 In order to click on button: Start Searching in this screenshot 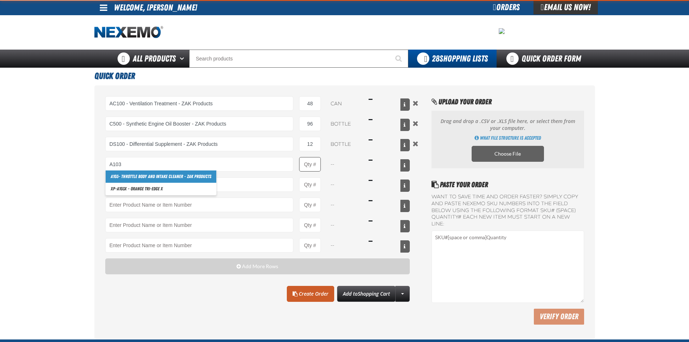, I will do `click(399, 59)`.